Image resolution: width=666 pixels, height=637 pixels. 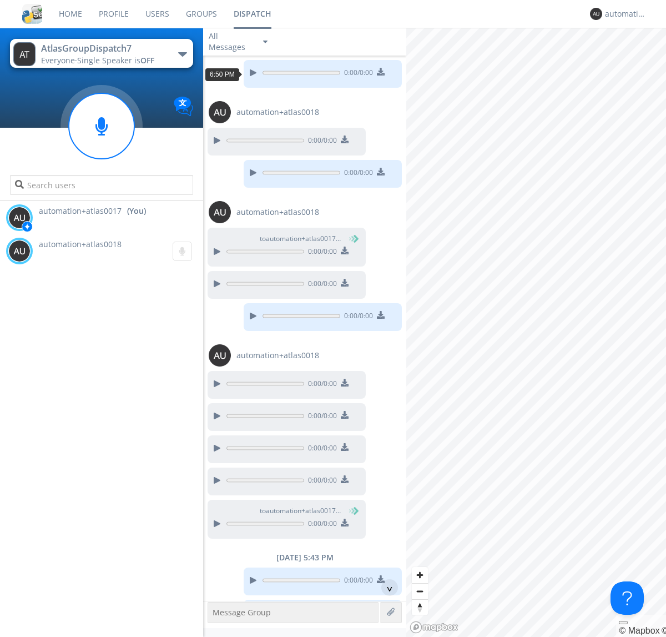 I want to click on span: OFF, so click(x=147, y=60).